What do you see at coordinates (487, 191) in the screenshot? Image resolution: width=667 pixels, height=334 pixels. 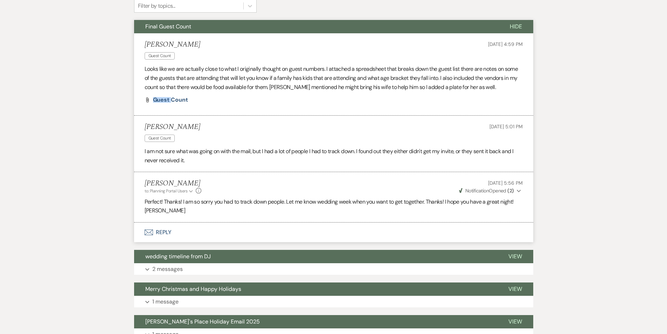 I see `span: Opened` at bounding box center [487, 191].